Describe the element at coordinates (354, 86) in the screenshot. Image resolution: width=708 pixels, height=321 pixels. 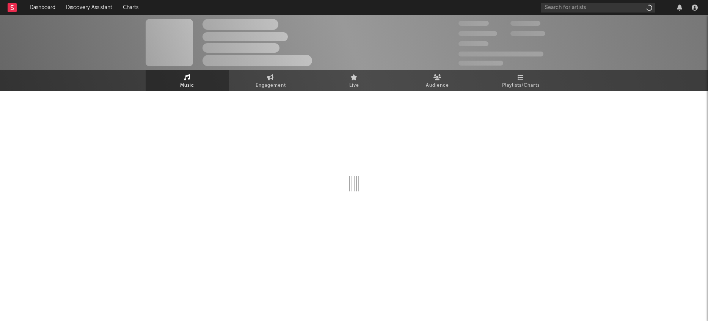
I see `span: Live` at that location.